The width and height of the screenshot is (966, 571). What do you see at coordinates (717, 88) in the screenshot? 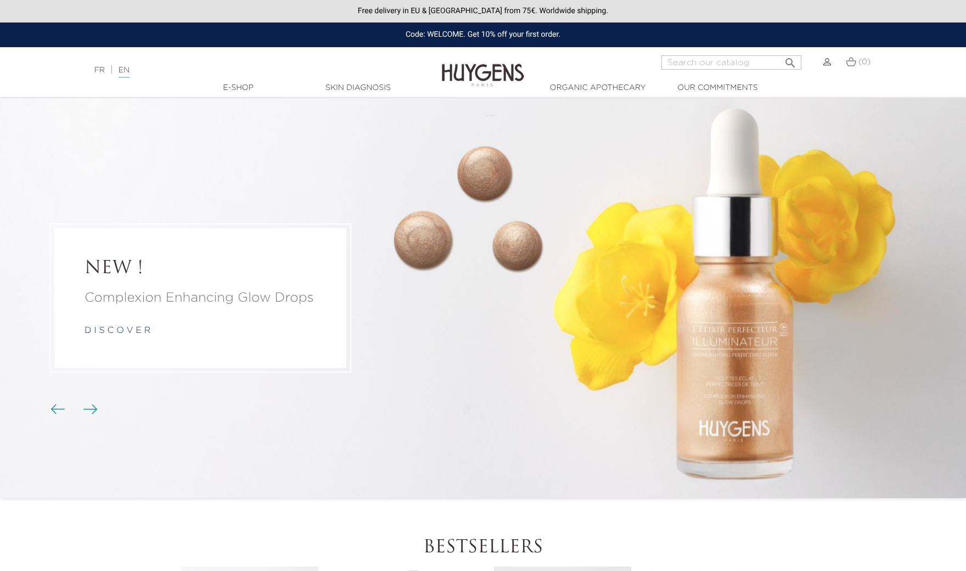
I see `a: Our commitments` at bounding box center [717, 88].